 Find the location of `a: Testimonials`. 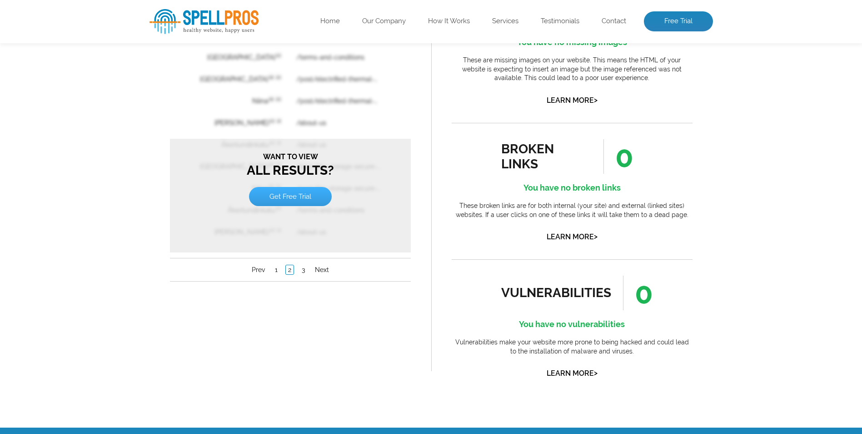

a: Testimonials is located at coordinates (560, 21).